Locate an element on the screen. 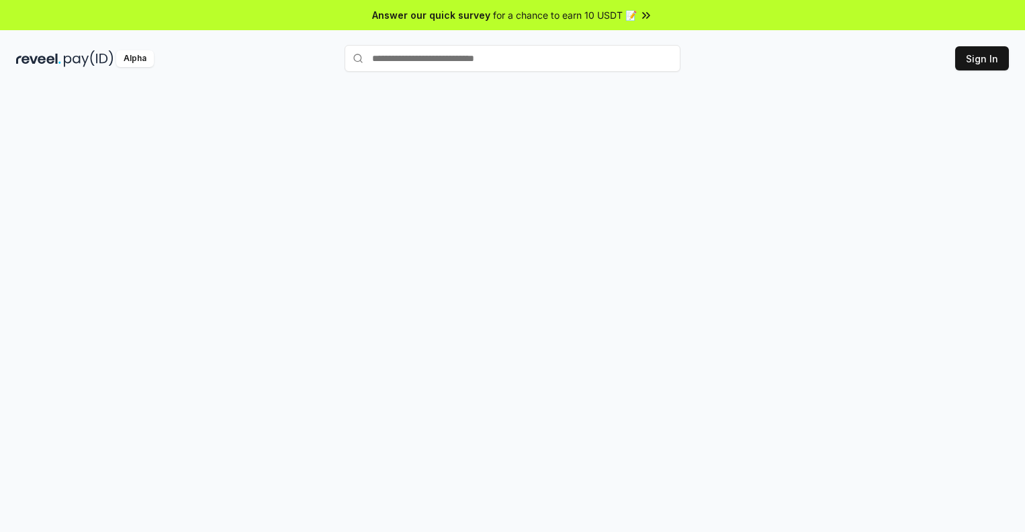  img: pay_id is located at coordinates (89, 58).